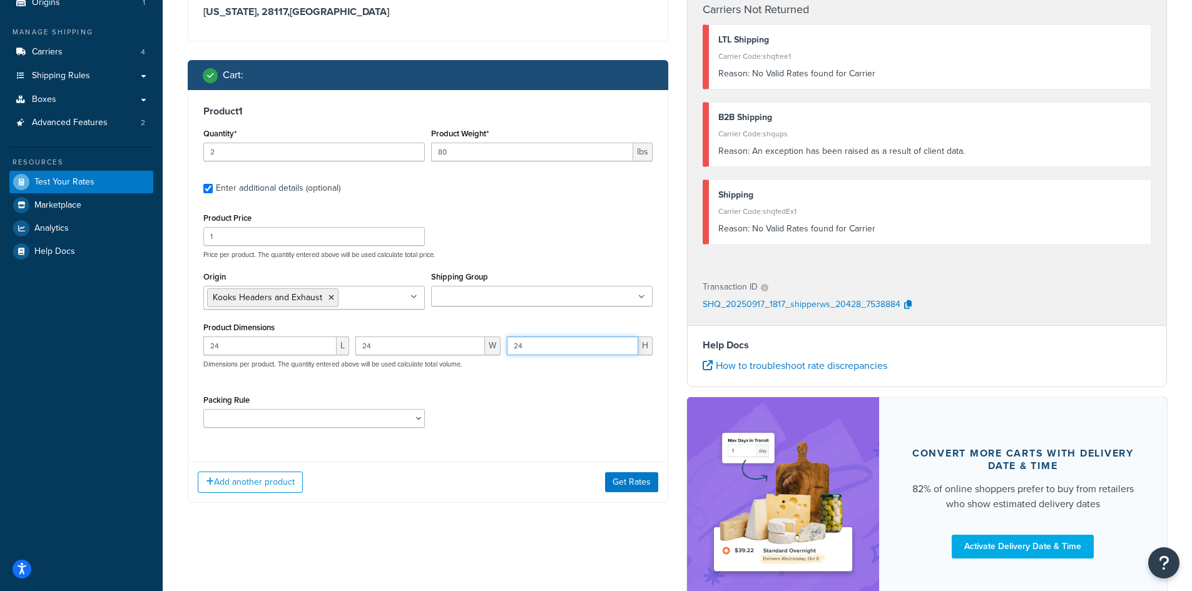 This screenshot has height=591, width=1192. What do you see at coordinates (81, 52) in the screenshot?
I see `a: Carriers4` at bounding box center [81, 52].